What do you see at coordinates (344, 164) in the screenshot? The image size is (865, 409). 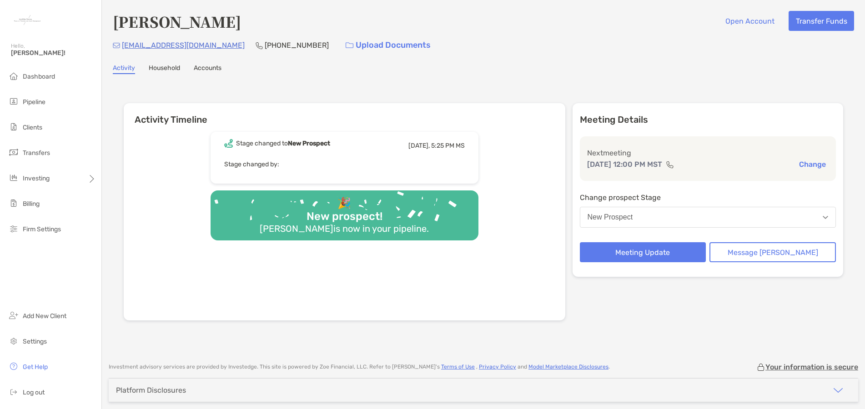 I see `p: Stage changed by:` at bounding box center [344, 164].